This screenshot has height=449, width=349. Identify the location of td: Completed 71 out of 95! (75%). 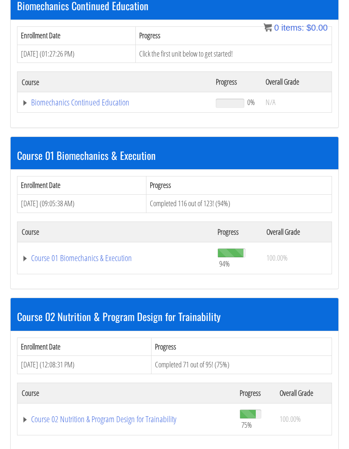
(242, 365).